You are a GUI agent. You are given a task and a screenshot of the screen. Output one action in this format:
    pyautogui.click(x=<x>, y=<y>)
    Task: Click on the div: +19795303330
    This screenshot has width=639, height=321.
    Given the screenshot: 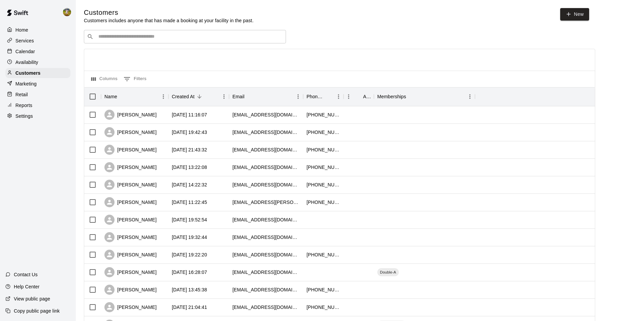 What is the action you would take?
    pyautogui.click(x=323, y=132)
    